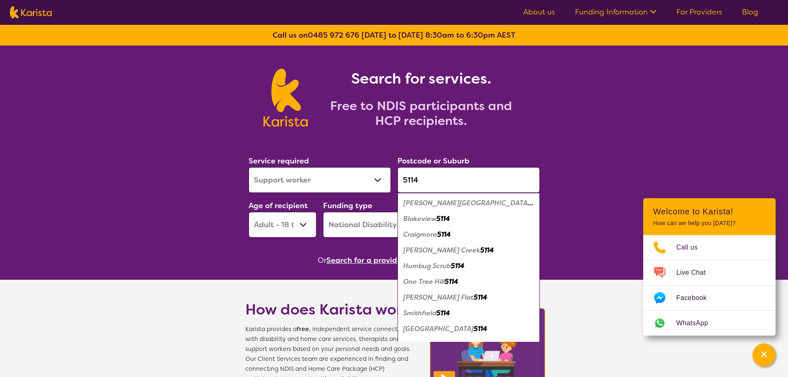 Image resolution: width=788 pixels, height=377 pixels. I want to click on em: Blakeview, so click(420, 219).